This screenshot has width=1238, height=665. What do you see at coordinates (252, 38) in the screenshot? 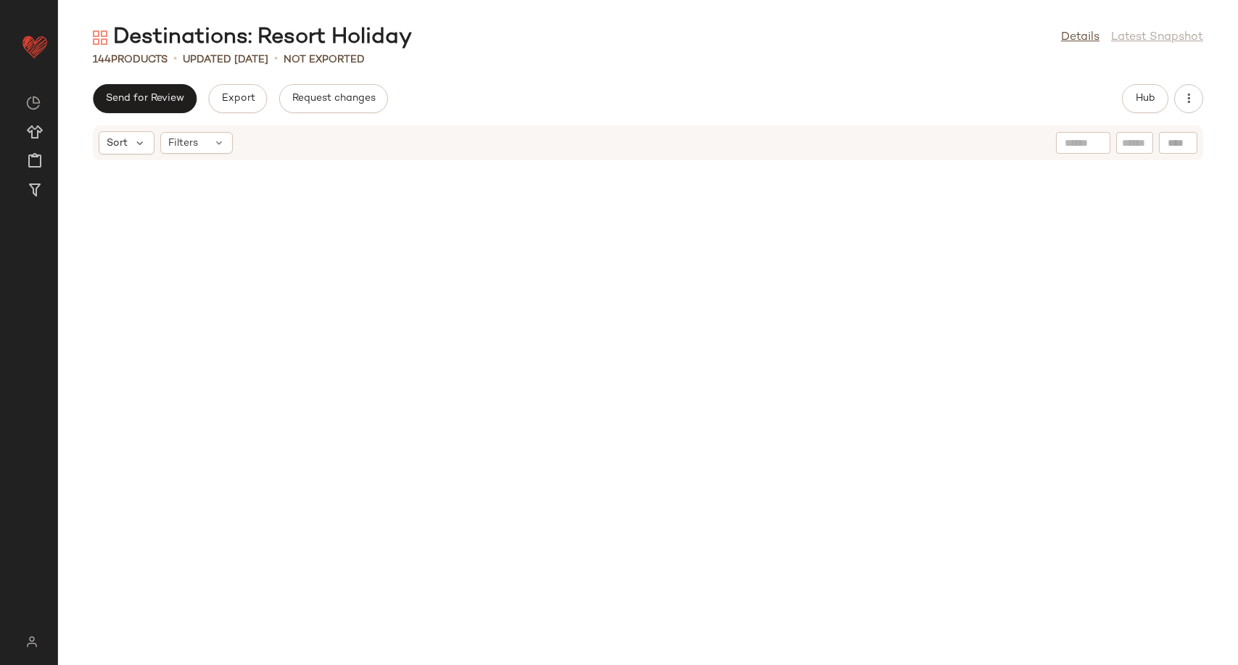
I see `div: Destinations: Resort Holiday` at bounding box center [252, 38].